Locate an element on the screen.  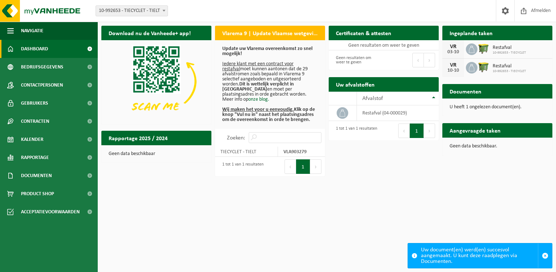
a: onze blog. is located at coordinates (259, 99).